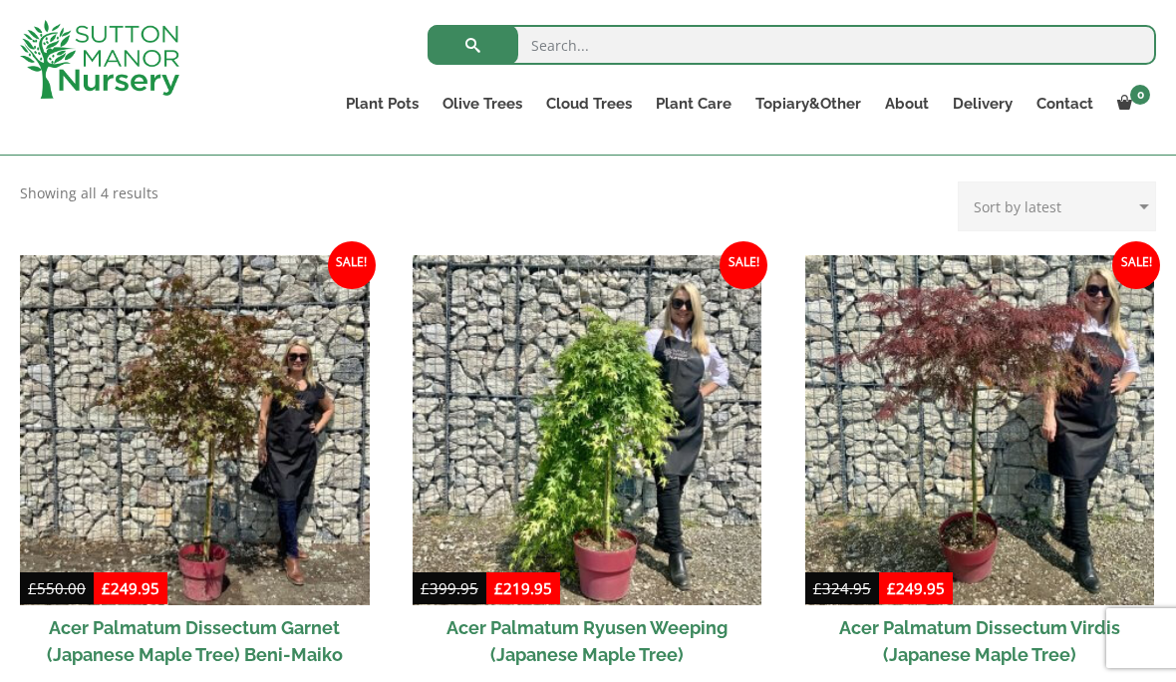  Describe the element at coordinates (194, 430) in the screenshot. I see `img: Acer Palmatum Dissectum Garnet (Japanese Maple Tree) Beni-Maiko` at that location.